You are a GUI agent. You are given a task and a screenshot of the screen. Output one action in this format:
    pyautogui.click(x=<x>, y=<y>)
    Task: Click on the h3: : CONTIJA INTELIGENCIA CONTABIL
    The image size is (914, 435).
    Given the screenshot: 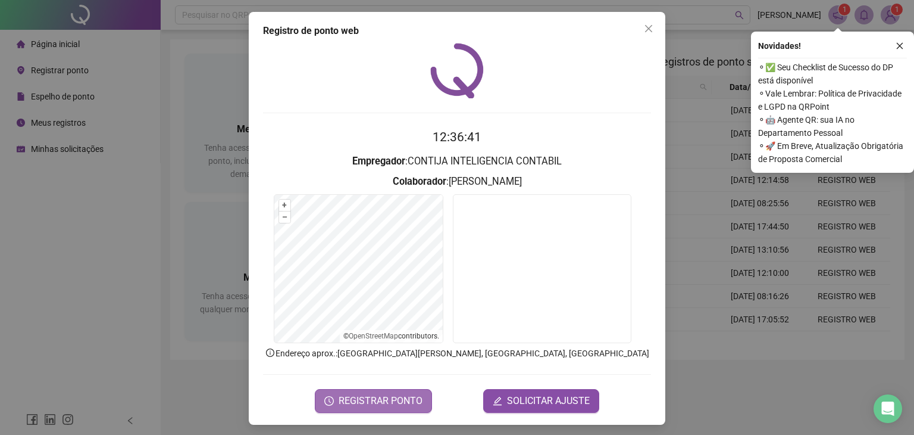 What is the action you would take?
    pyautogui.click(x=457, y=161)
    